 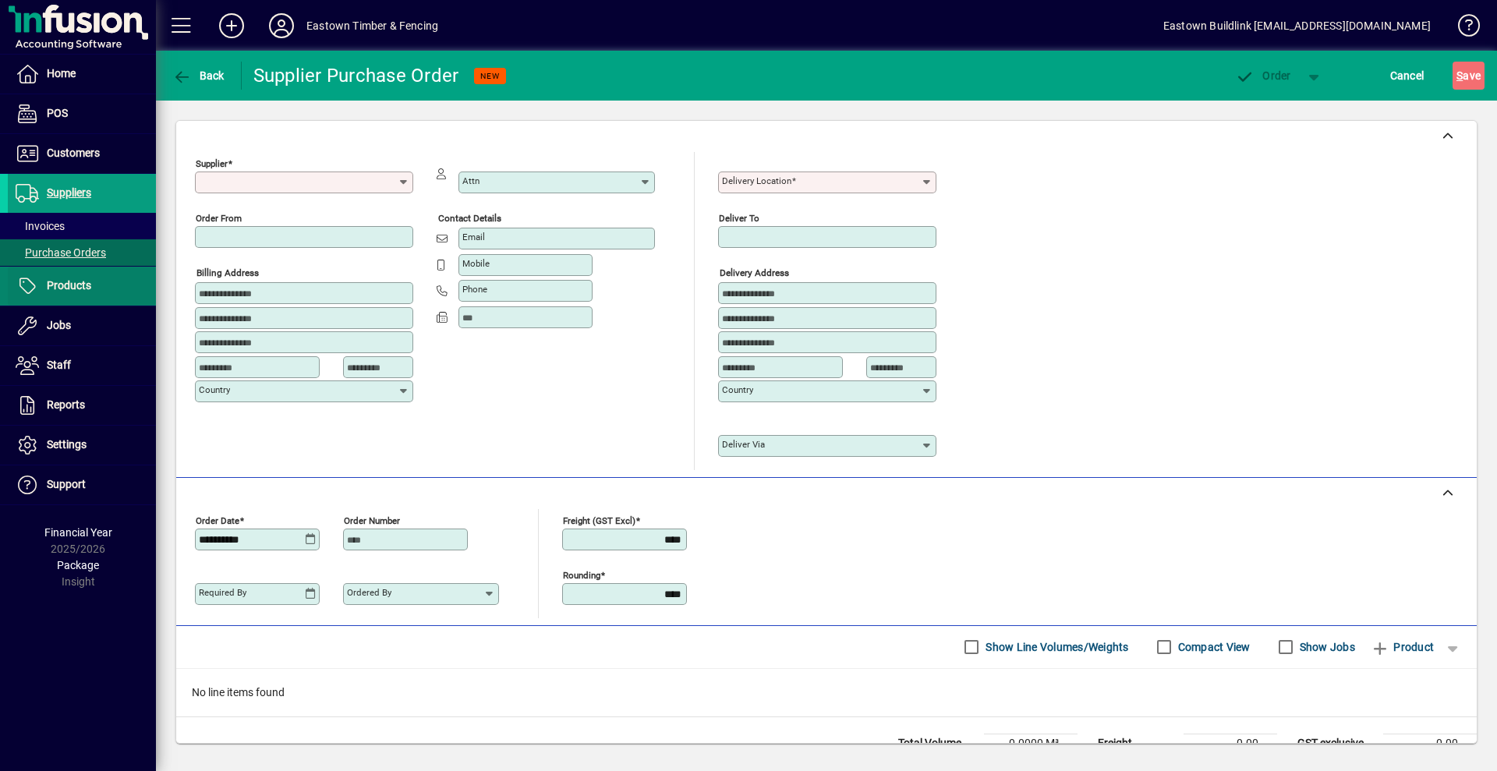 What do you see at coordinates (82, 366) in the screenshot?
I see `a: Staff` at bounding box center [82, 366].